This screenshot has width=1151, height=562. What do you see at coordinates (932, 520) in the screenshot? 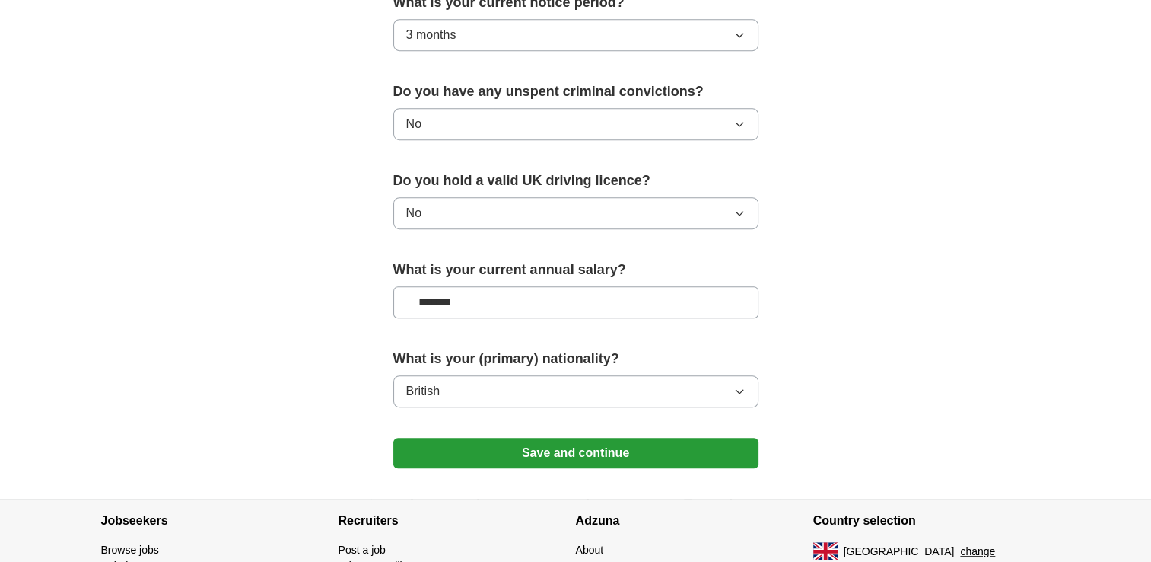
I see `h4: Country selection` at bounding box center [932, 520].